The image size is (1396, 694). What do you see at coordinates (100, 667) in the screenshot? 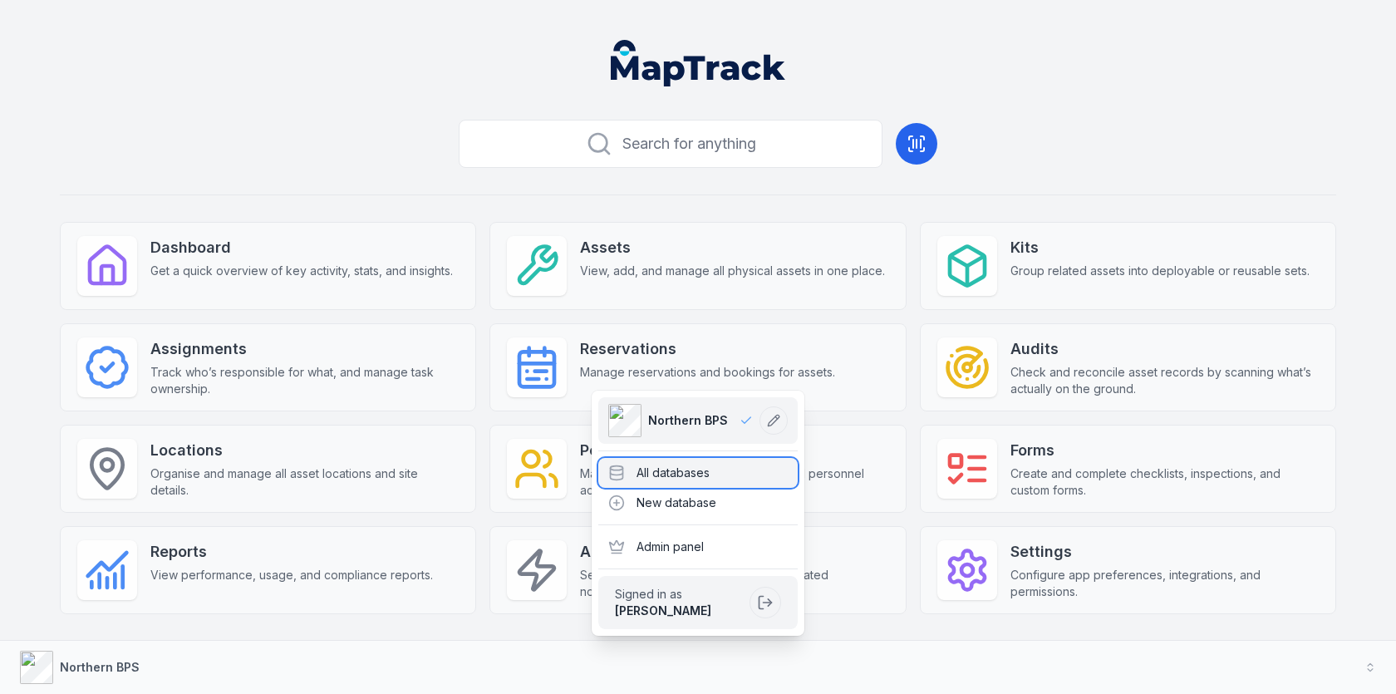
I see `strong: Northern BPS` at bounding box center [100, 667].